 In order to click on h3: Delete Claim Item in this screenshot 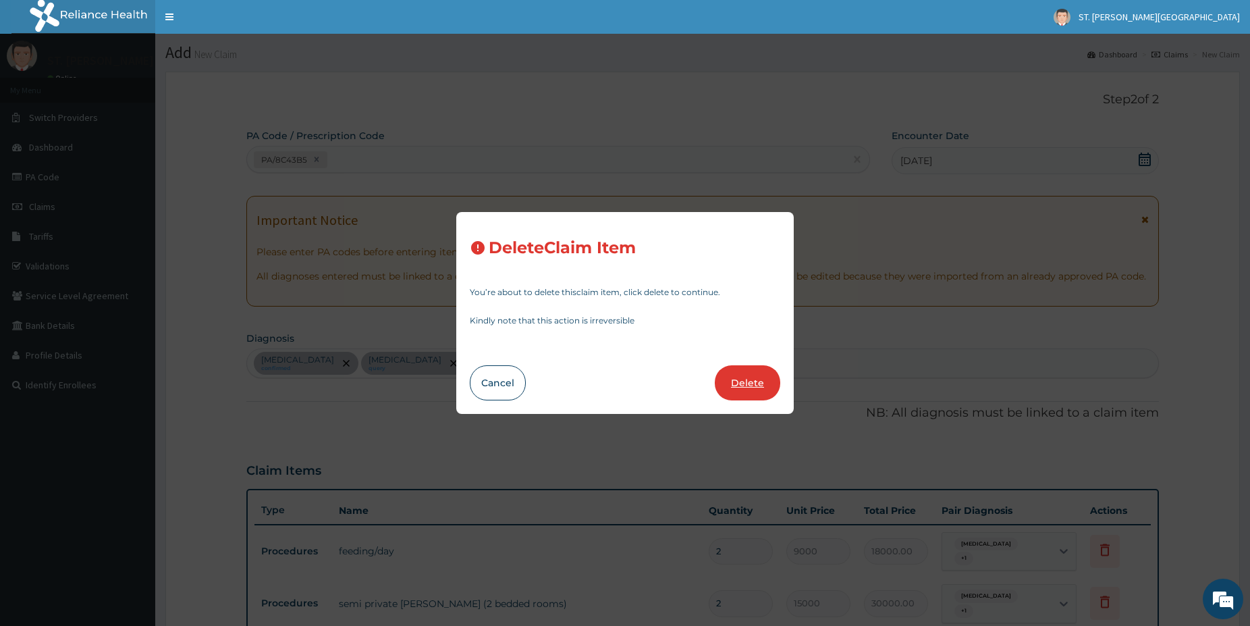, I will do `click(562, 248)`.